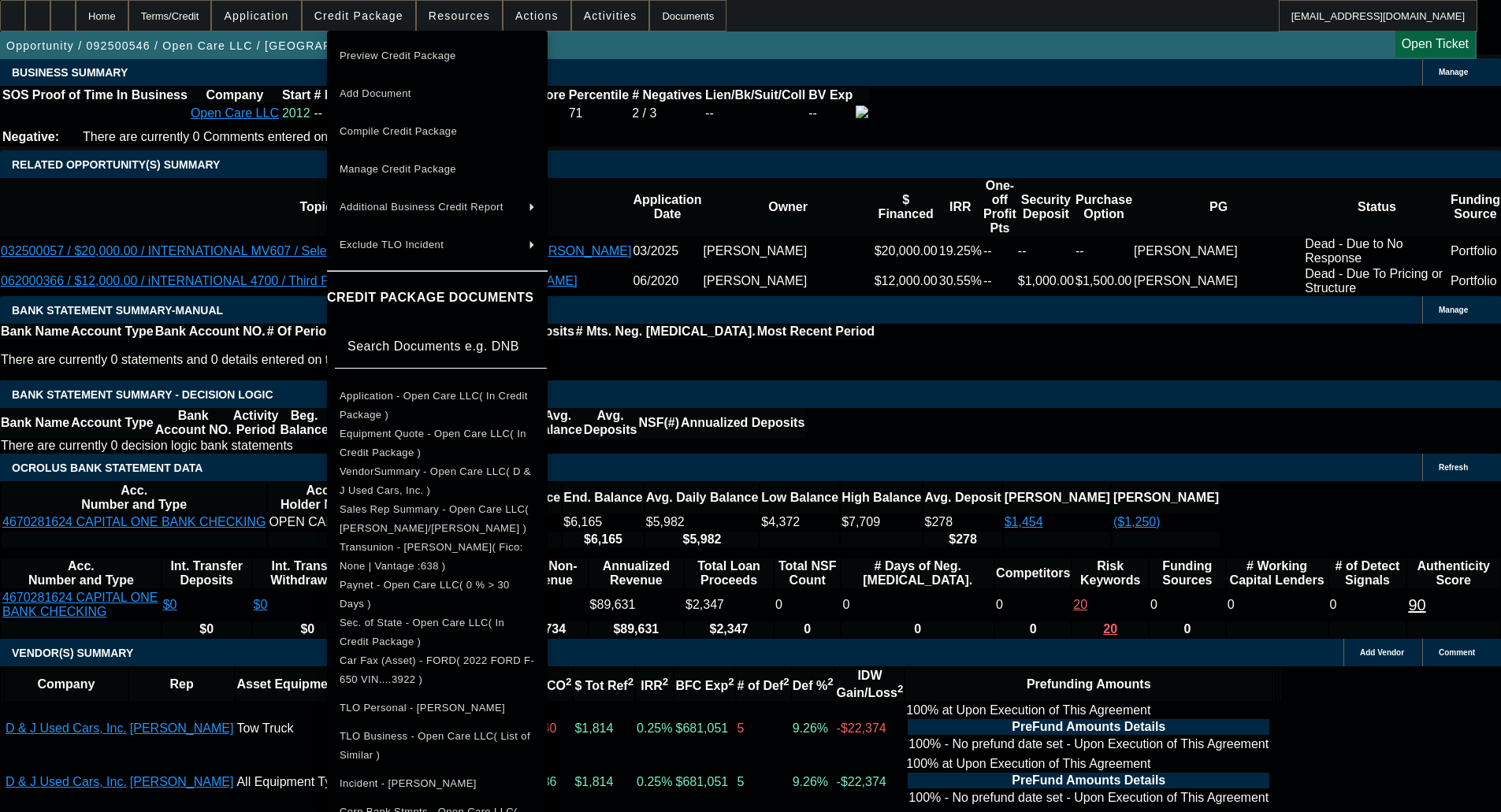 Image resolution: width=1501 pixels, height=812 pixels. I want to click on span: Preview Credit Package, so click(398, 56).